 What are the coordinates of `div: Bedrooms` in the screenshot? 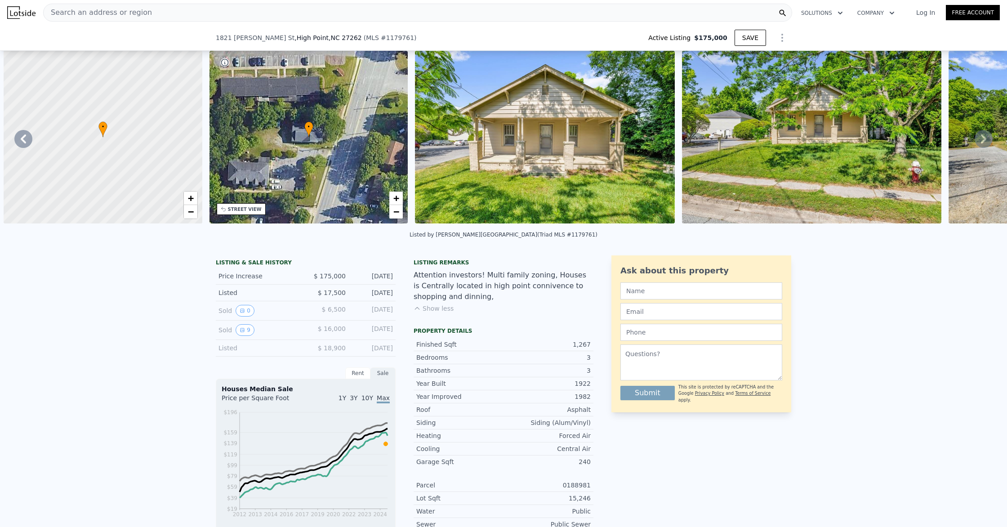 It's located at (460, 357).